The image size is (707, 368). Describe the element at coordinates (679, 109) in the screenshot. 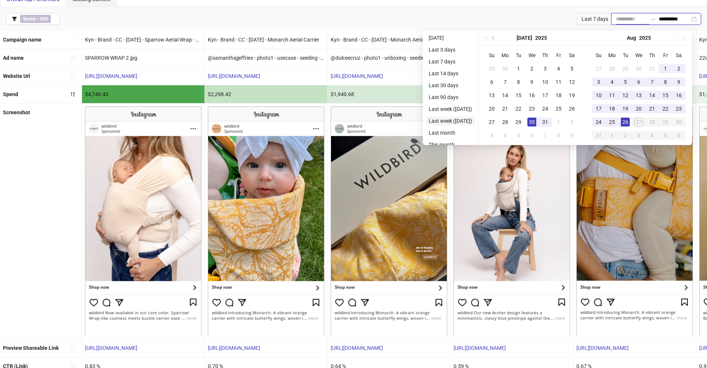

I see `td: 2025-08-23` at that location.